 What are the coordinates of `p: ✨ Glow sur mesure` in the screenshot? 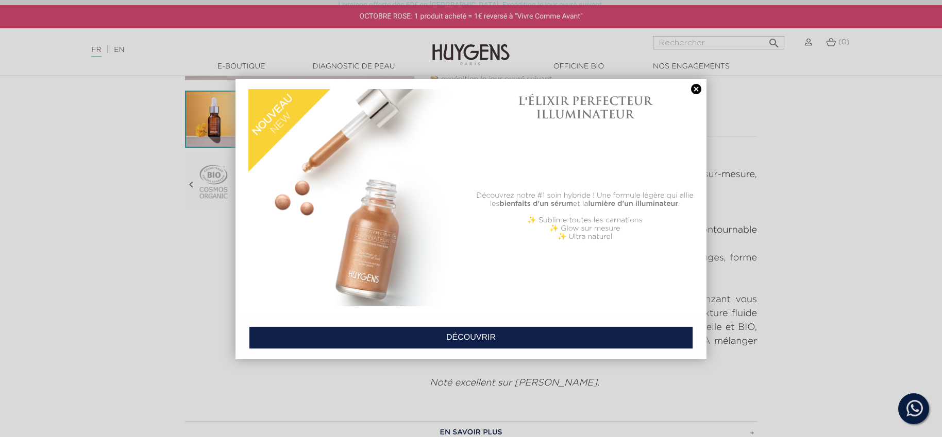 It's located at (585, 229).